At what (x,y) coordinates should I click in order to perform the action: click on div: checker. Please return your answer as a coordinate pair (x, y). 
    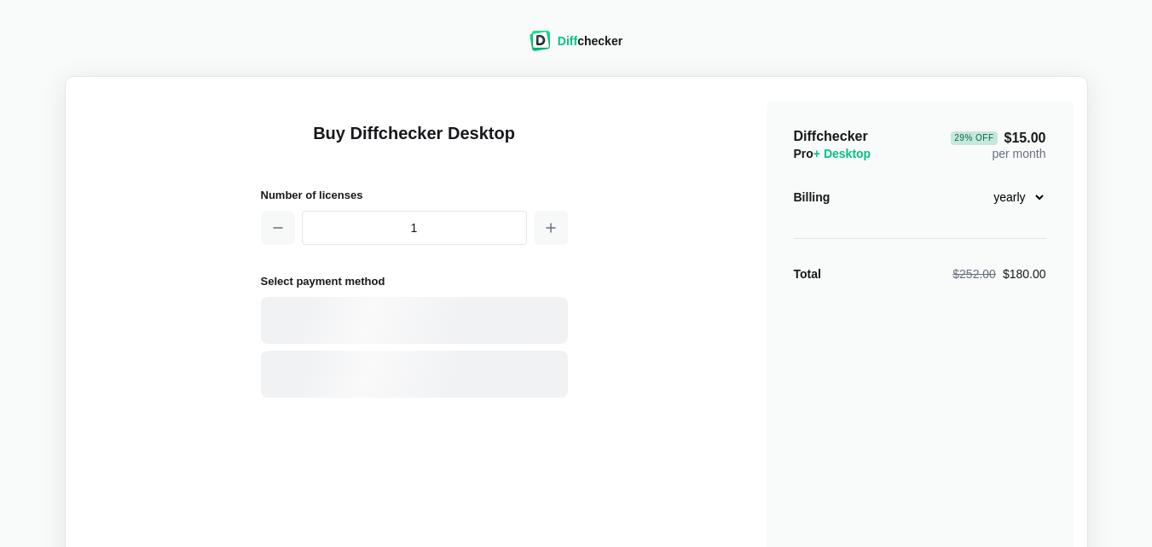
    Looking at the image, I should click on (590, 41).